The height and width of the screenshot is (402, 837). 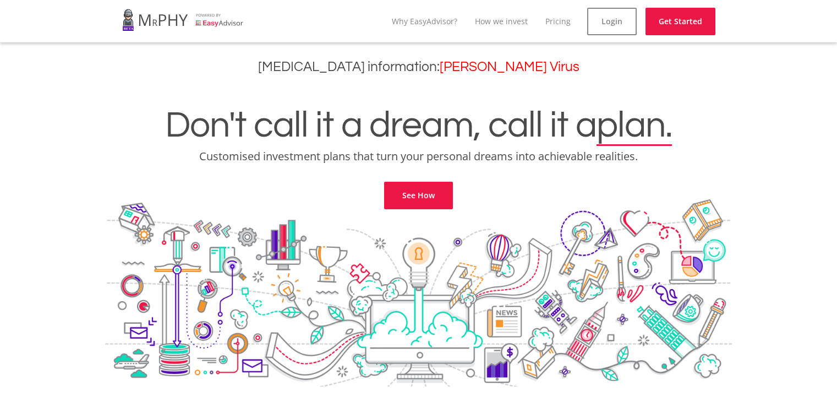 What do you see at coordinates (680, 21) in the screenshot?
I see `a: Get Started` at bounding box center [680, 21].